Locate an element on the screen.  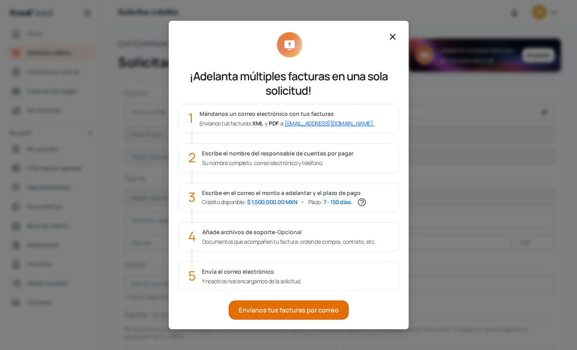
div: Envíanos tus facturas por correo is located at coordinates (288, 310).